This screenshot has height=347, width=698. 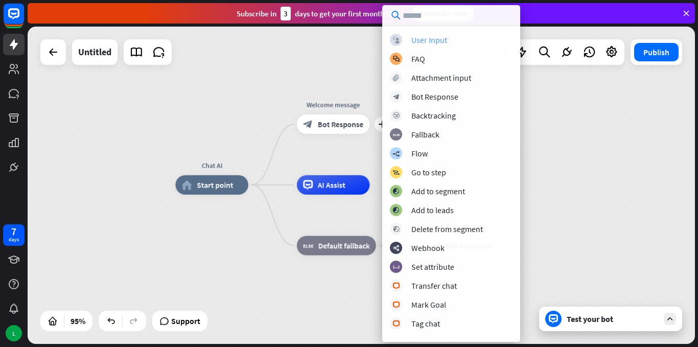 What do you see at coordinates (435, 97) in the screenshot?
I see `div: Bot Response` at bounding box center [435, 97].